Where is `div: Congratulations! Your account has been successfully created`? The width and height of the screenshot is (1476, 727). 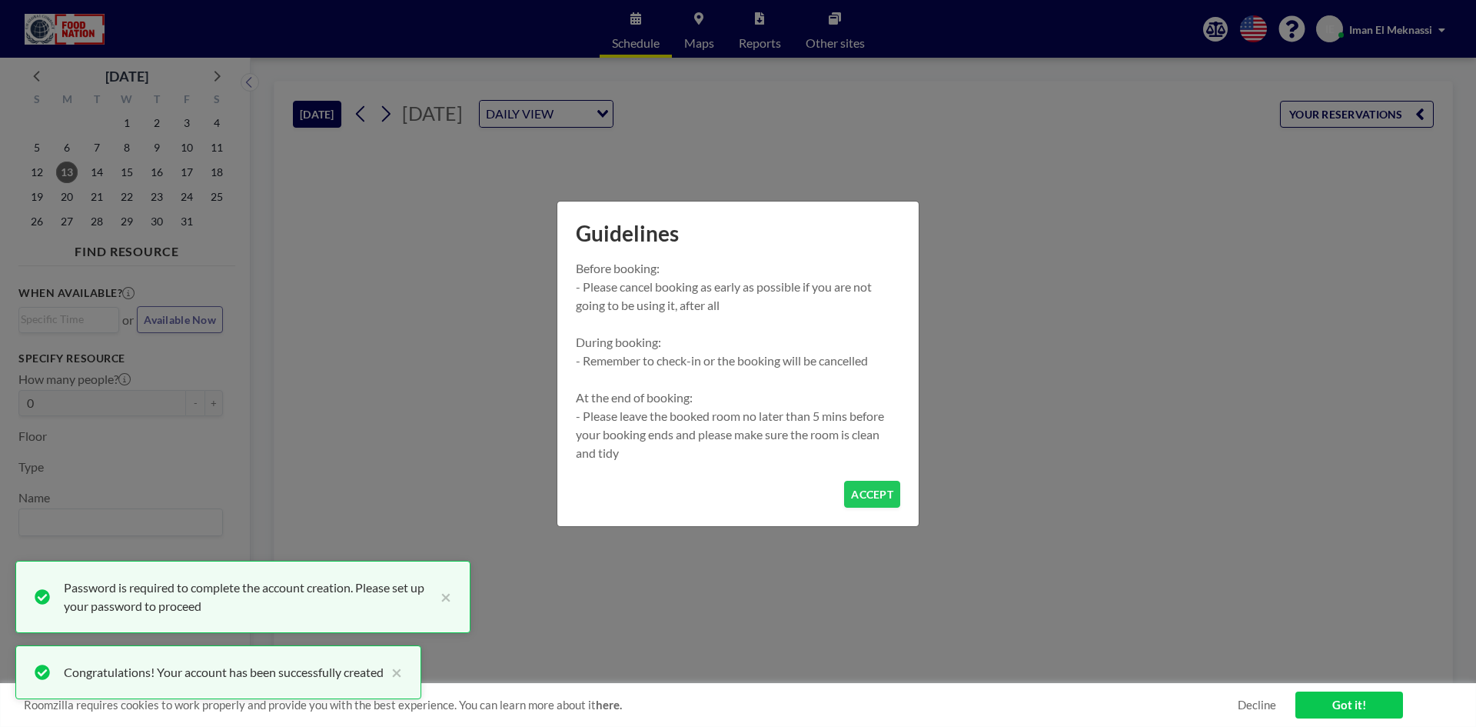
div: Congratulations! Your account has been successfully created is located at coordinates (224, 672).